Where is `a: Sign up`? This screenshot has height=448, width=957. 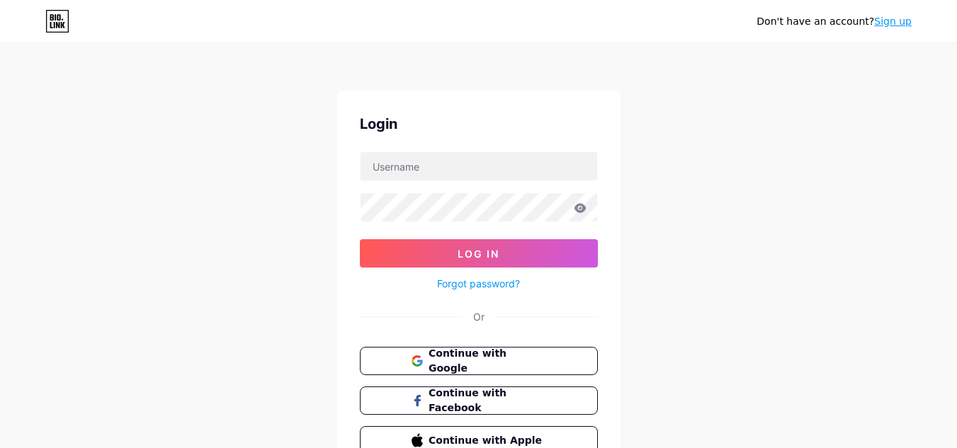 a: Sign up is located at coordinates (892, 21).